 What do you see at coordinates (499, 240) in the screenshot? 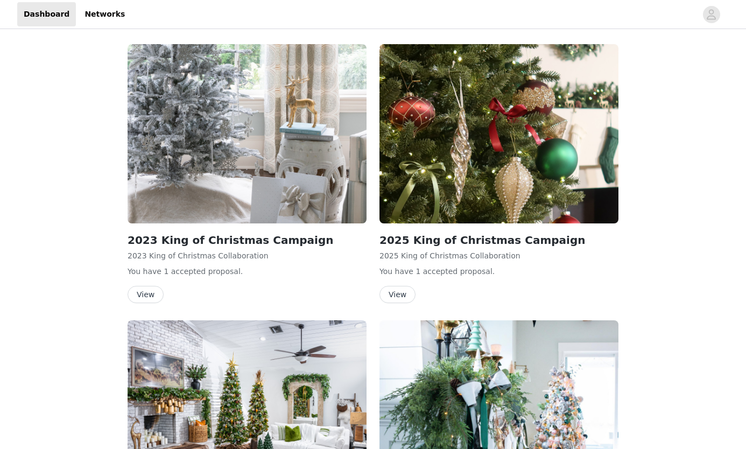
I see `h2: 2025 King of Christmas Campaign` at bounding box center [499, 240].